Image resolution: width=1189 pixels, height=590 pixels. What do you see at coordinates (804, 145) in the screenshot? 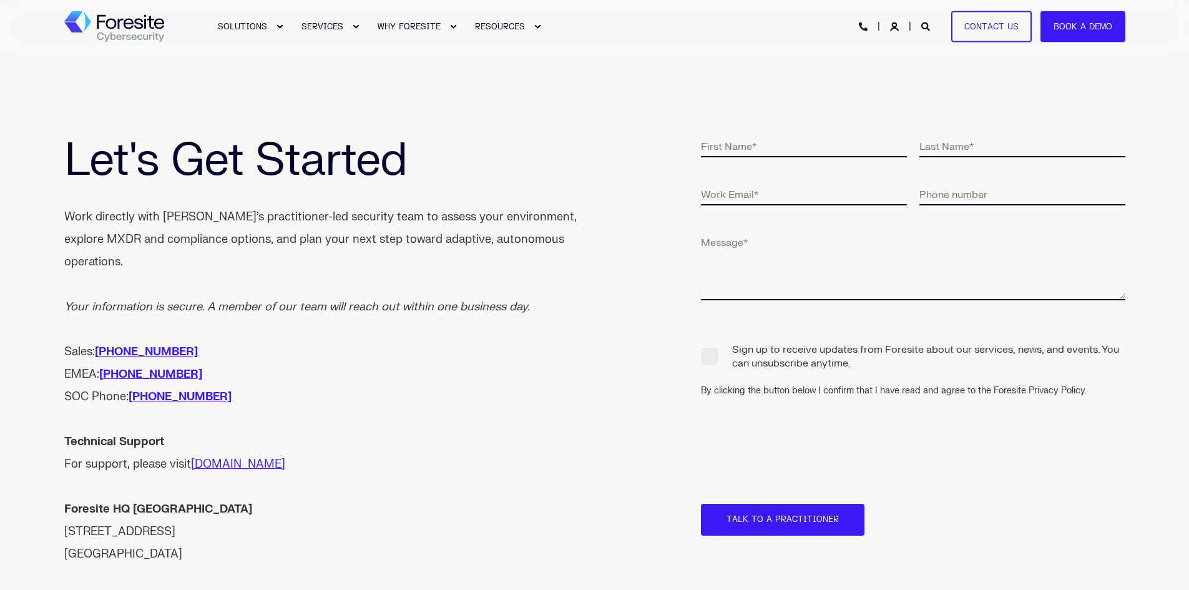
I see `input: First Name*` at bounding box center [804, 145].